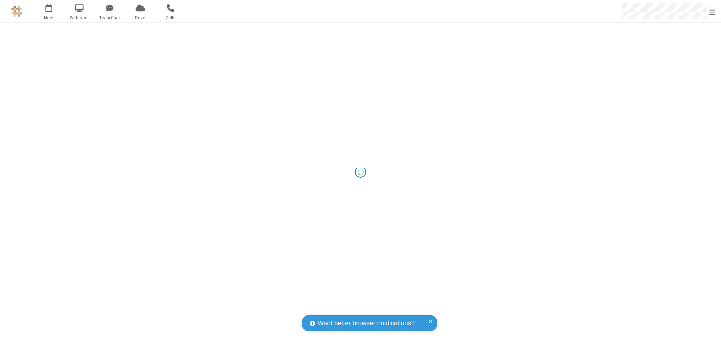 This screenshot has width=721, height=344. What do you see at coordinates (79, 18) in the screenshot?
I see `span: Webinars` at bounding box center [79, 18].